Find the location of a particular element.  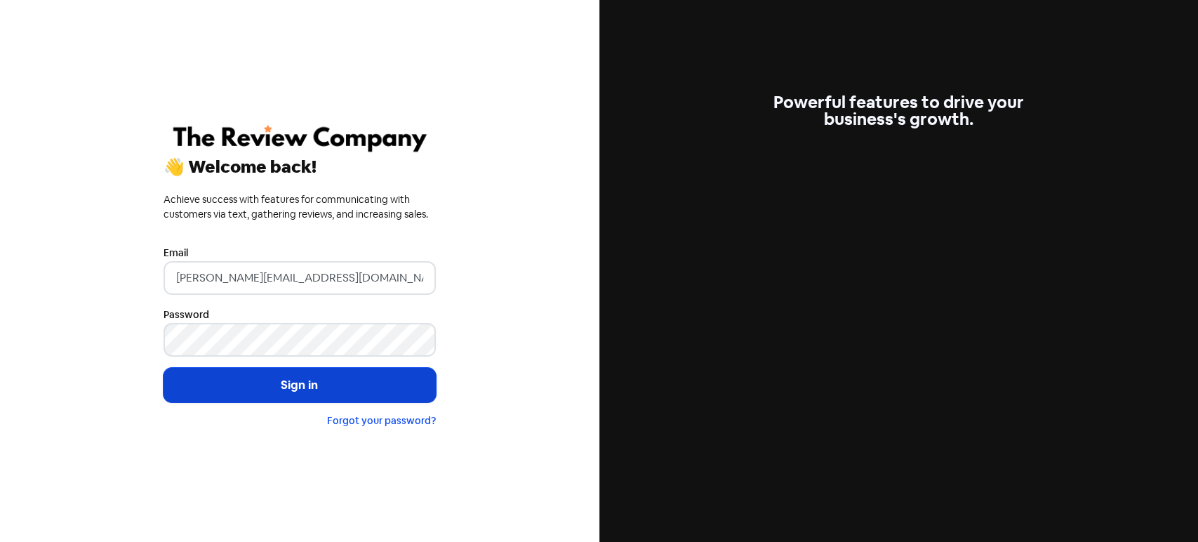

div: Achieve success with features for communicating with customers via text, gathering reviews, and i... is located at coordinates (300, 207).